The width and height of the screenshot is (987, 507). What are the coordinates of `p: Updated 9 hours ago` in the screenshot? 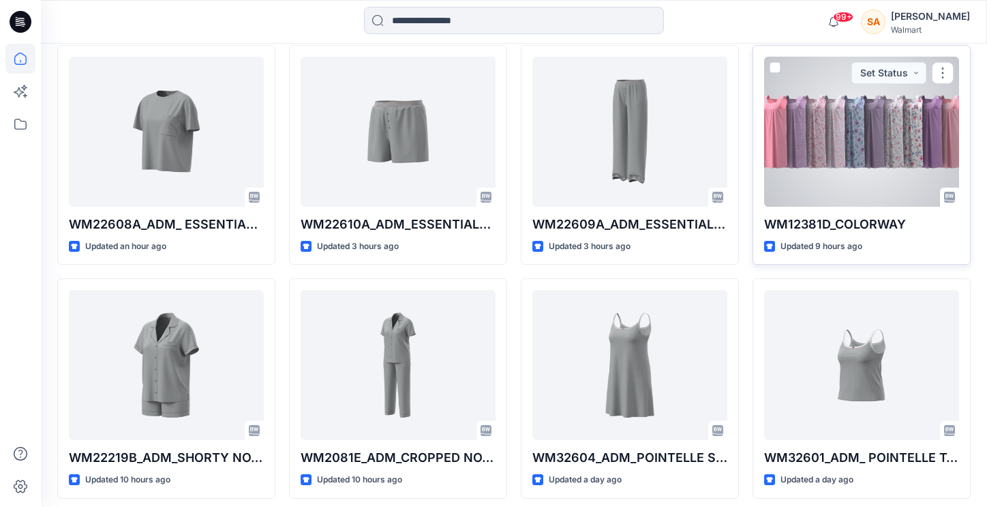 It's located at (822, 246).